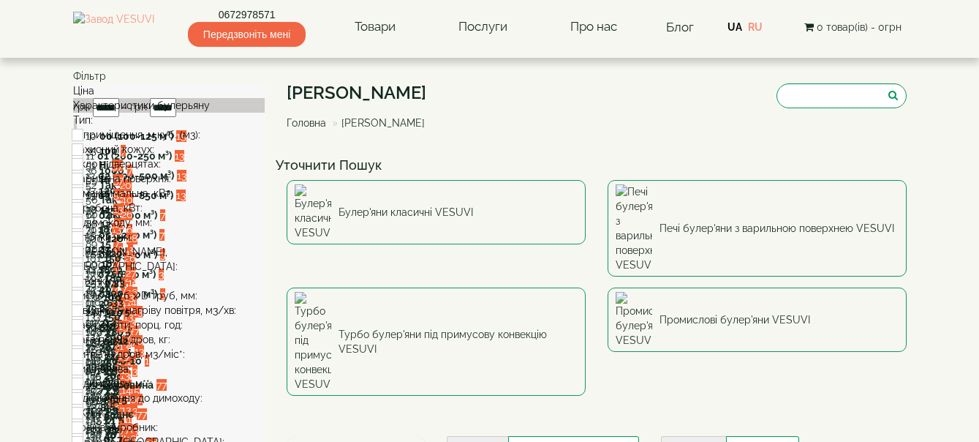 This screenshot has width=979, height=442. Describe the element at coordinates (169, 149) in the screenshot. I see `div: Захисний кожух:` at that location.